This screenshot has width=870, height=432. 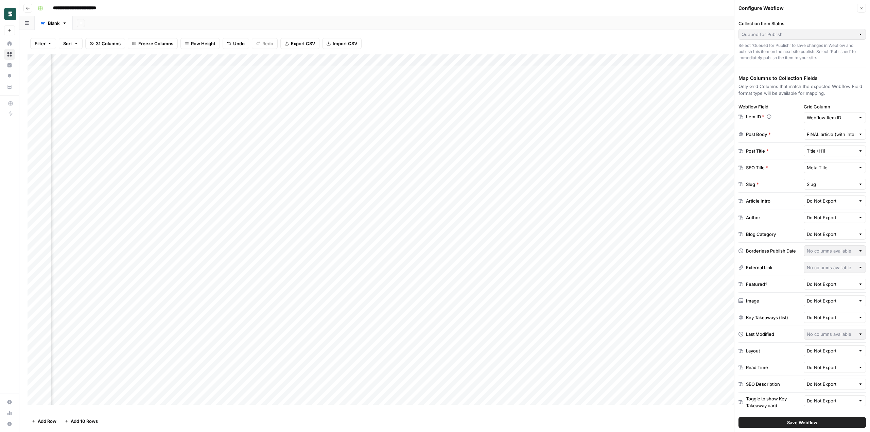 I want to click on button: Undo, so click(x=236, y=44).